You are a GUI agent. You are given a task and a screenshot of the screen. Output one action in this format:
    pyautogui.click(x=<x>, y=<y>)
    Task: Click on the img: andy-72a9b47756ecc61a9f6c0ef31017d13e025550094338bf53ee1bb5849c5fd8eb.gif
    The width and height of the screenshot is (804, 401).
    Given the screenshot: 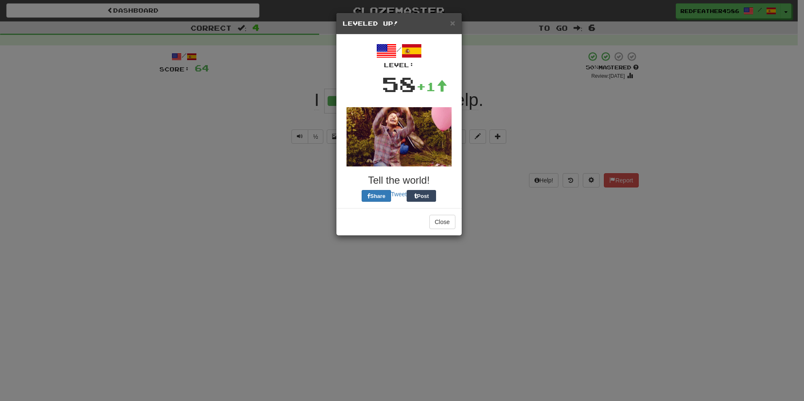 What is the action you would take?
    pyautogui.click(x=399, y=137)
    